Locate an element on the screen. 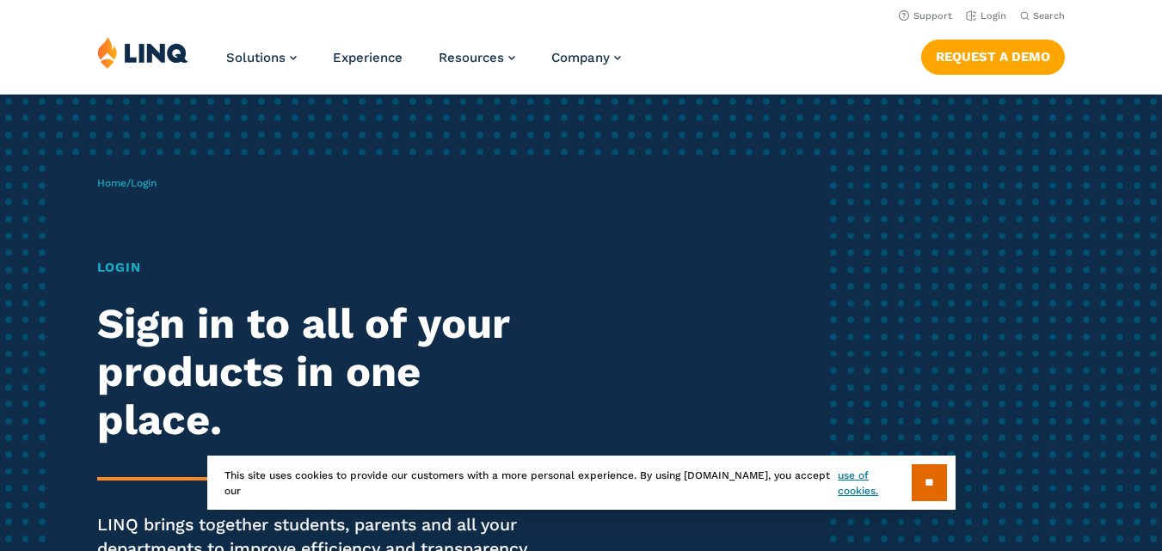 This screenshot has height=551, width=1162. a: Request a Demo is located at coordinates (992, 57).